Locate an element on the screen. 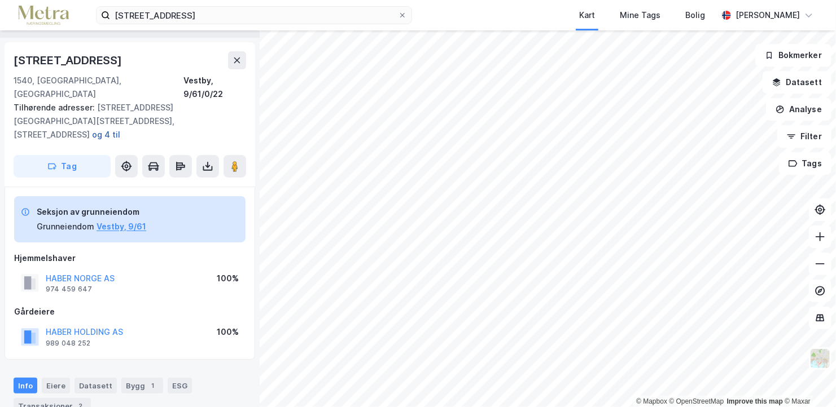 This screenshot has height=407, width=836. div: Eiere is located at coordinates (56, 386).